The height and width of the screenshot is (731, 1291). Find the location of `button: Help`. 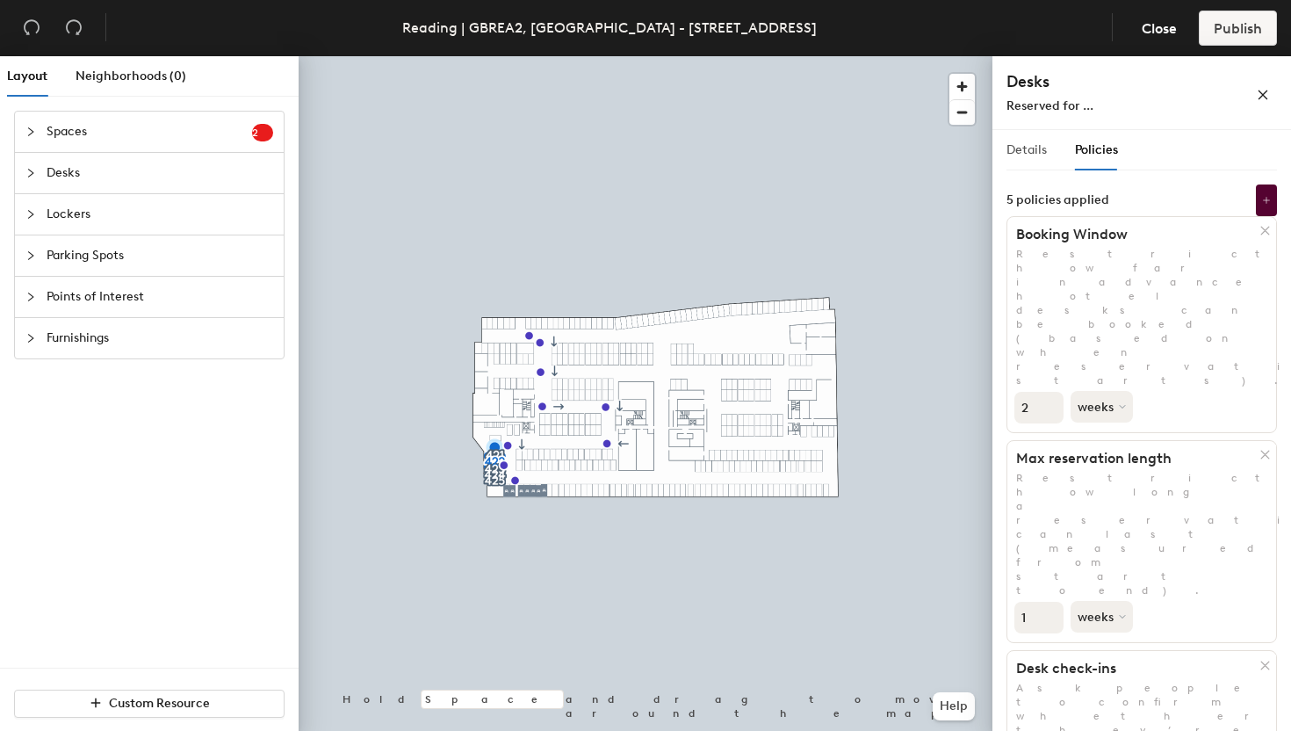

button: Help is located at coordinates (954, 706).